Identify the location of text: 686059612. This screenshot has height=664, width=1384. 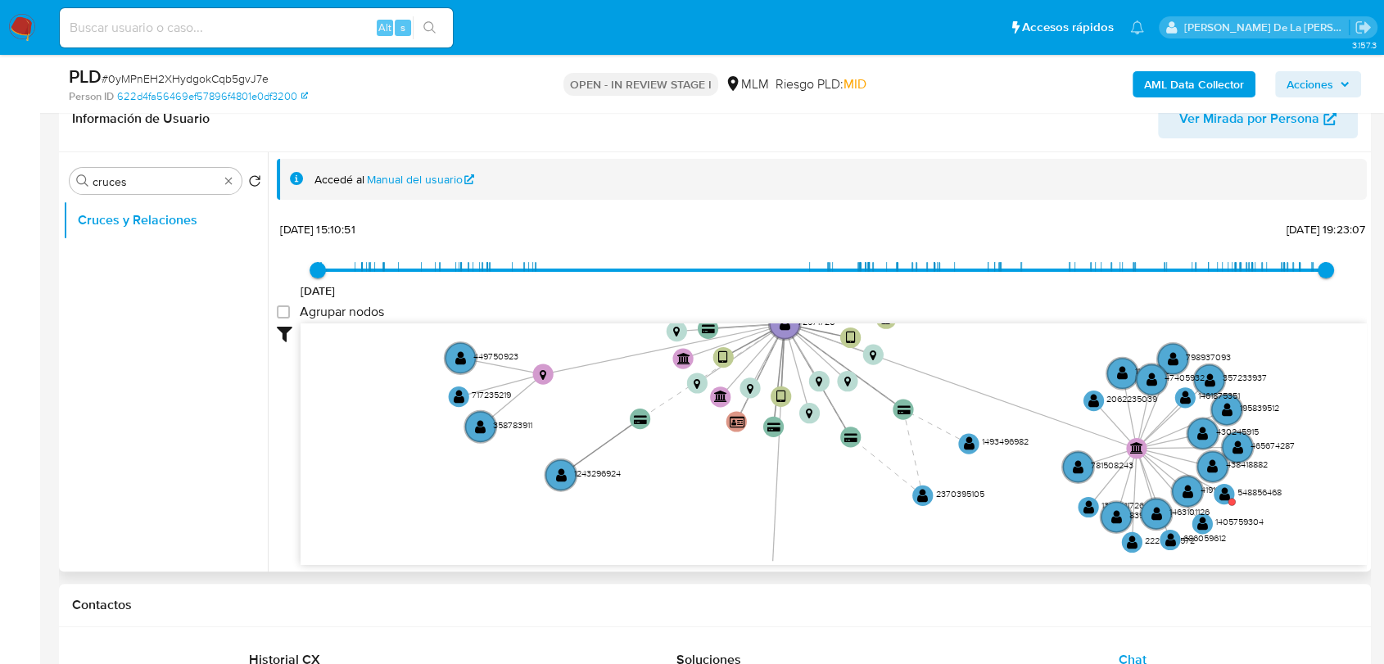
(1204, 537).